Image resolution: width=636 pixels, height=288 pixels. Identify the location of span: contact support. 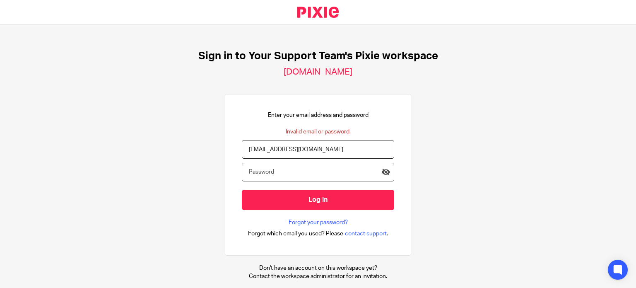
(365, 233).